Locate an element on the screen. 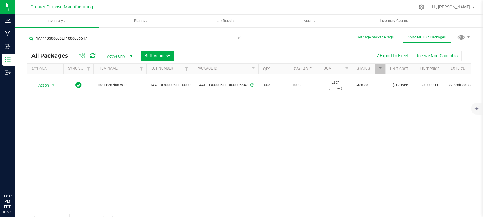 This screenshot has width=483, height=217. a: Unit Price is located at coordinates (430, 69).